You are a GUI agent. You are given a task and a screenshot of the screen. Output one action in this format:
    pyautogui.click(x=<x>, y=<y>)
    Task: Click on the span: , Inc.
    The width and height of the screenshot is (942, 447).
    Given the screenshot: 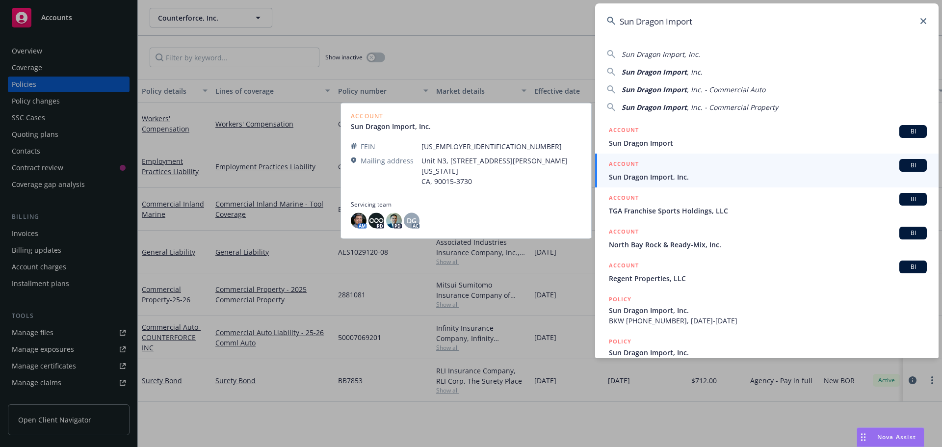 What is the action you would take?
    pyautogui.click(x=695, y=72)
    